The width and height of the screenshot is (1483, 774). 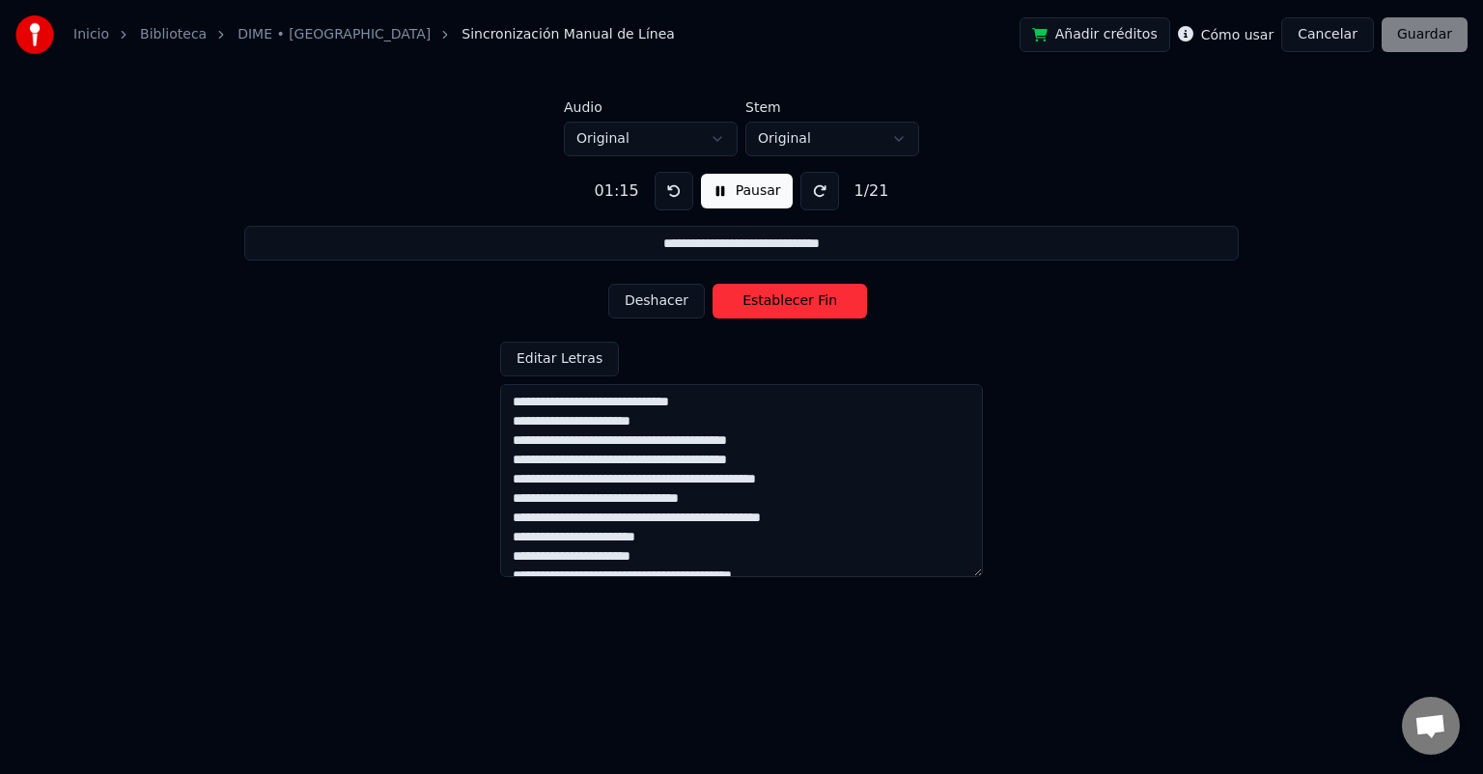 What do you see at coordinates (617, 191) in the screenshot?
I see `div: 01:15` at bounding box center [617, 191].